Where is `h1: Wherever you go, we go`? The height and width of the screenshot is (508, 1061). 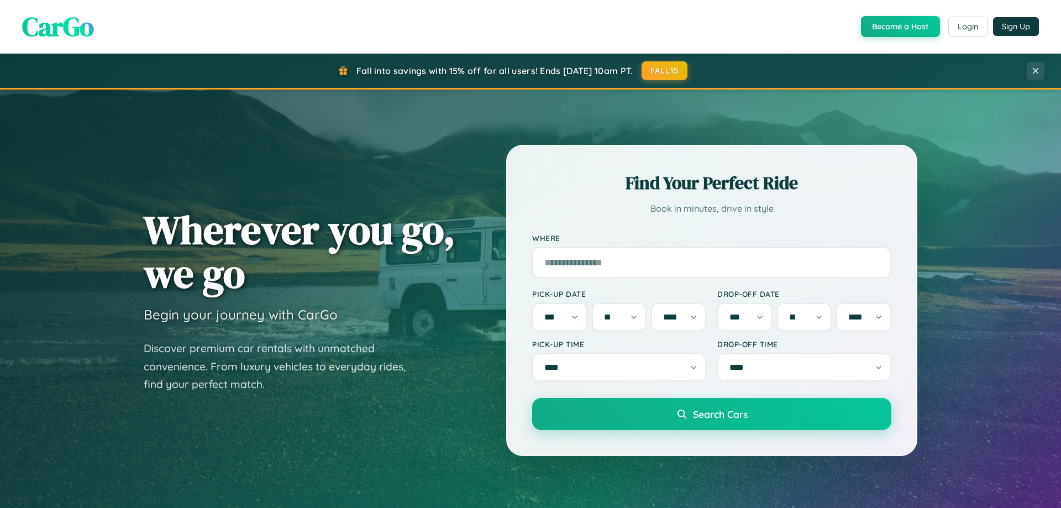 h1: Wherever you go, we go is located at coordinates (299, 251).